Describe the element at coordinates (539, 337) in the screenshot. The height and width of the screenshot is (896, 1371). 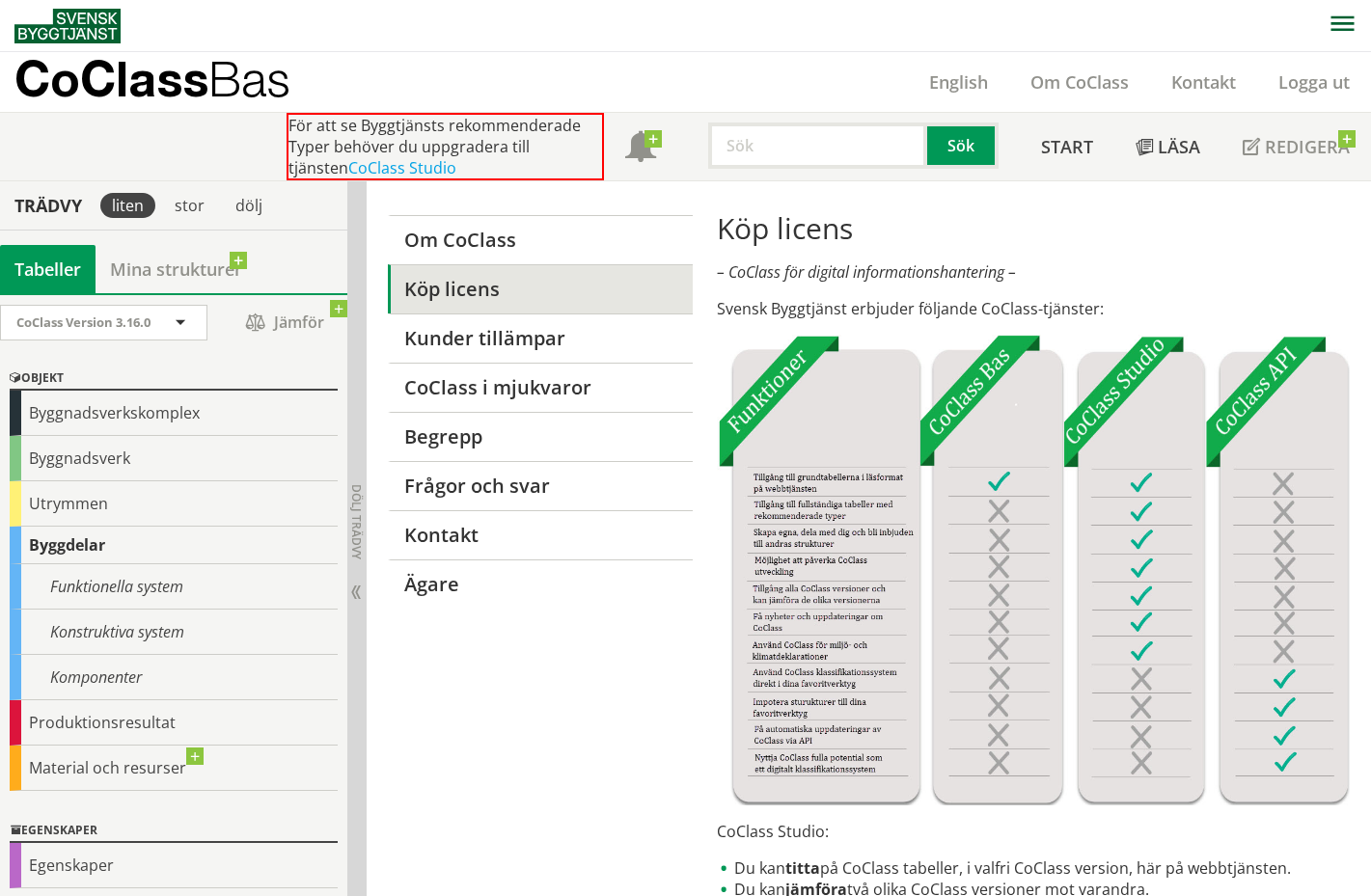
I see `a: Kunder tillämpar` at that location.